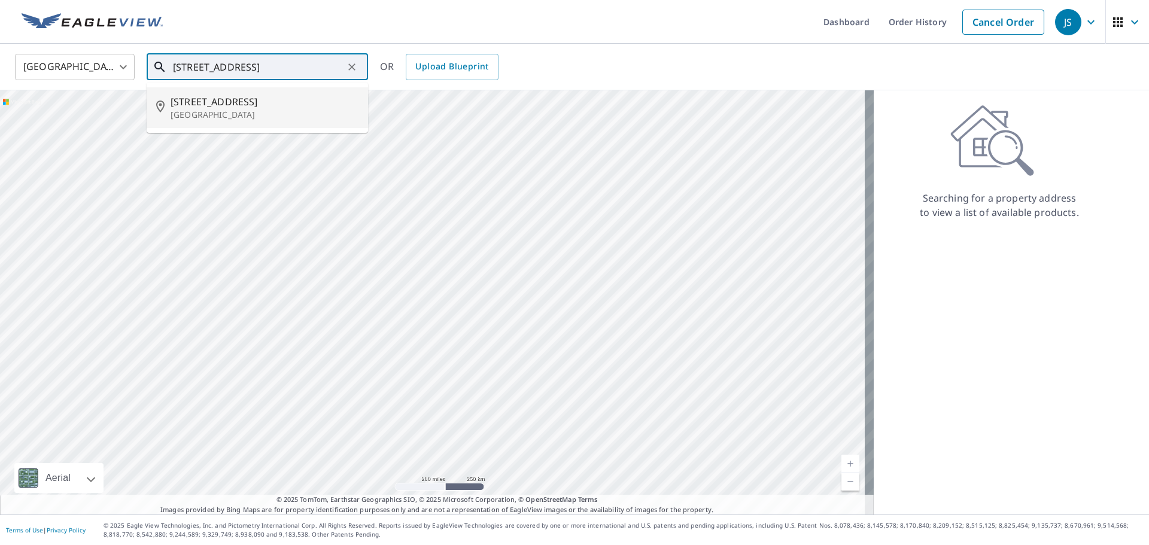 The image size is (1149, 545). Describe the element at coordinates (25, 530) in the screenshot. I see `a: Terms of Use` at that location.